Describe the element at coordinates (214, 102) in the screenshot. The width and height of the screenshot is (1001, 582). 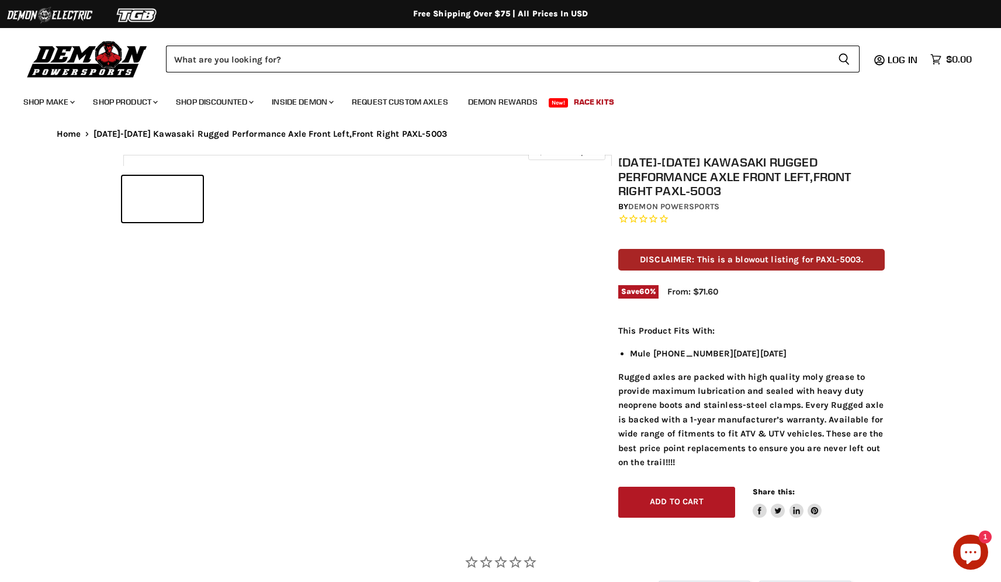
I see `a: Shop Discounted` at that location.